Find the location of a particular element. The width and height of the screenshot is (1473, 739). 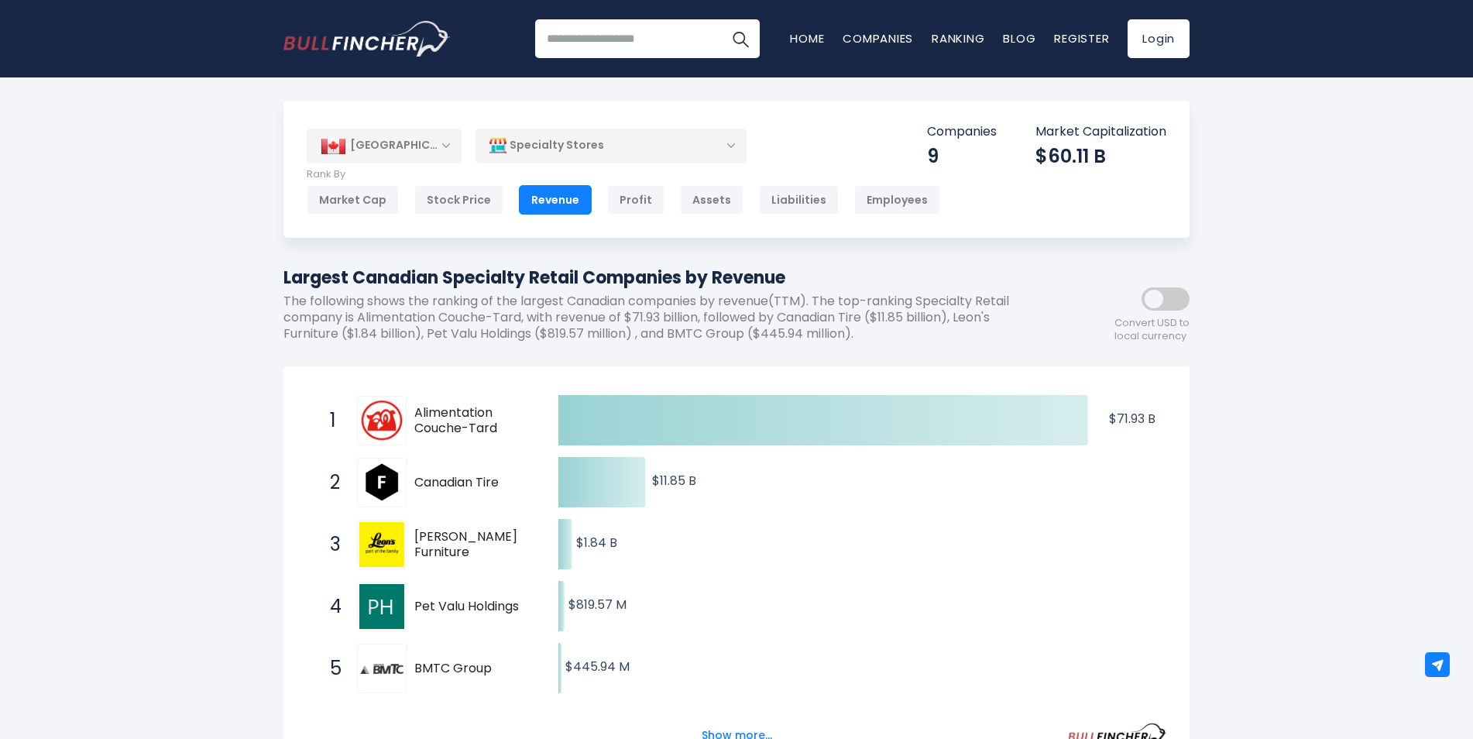

div: Specialty Stores is located at coordinates (611, 146).